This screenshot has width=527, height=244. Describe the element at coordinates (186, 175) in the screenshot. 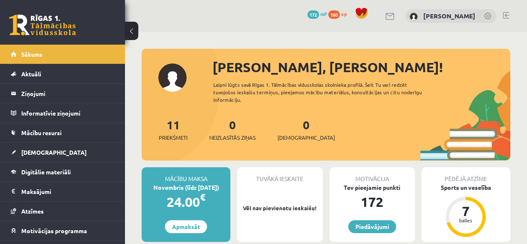

I see `div: Mācību maksa` at that location.